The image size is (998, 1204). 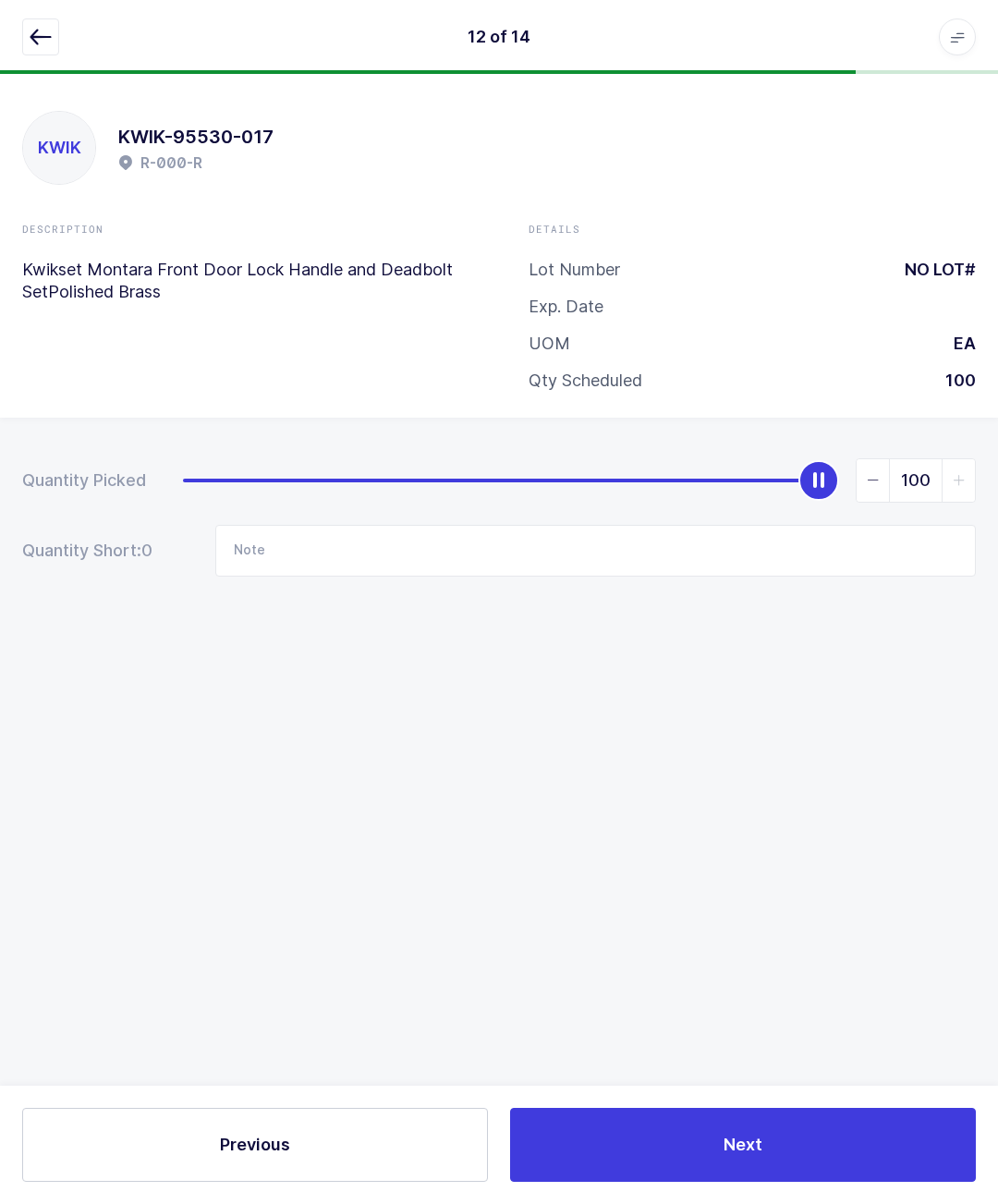 I want to click on h1: KWIK-95530-017, so click(x=196, y=137).